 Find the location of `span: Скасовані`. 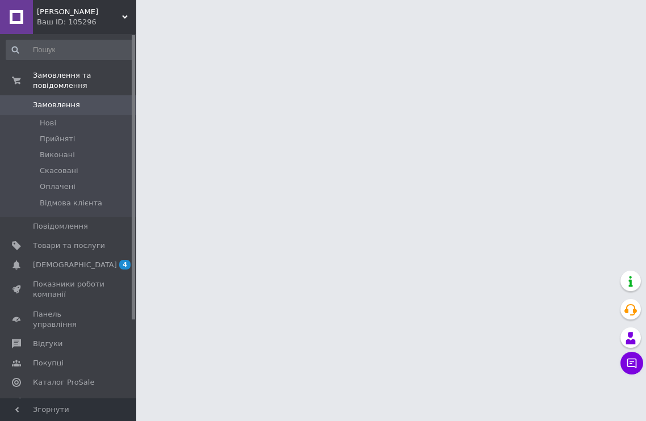

span: Скасовані is located at coordinates (59, 171).